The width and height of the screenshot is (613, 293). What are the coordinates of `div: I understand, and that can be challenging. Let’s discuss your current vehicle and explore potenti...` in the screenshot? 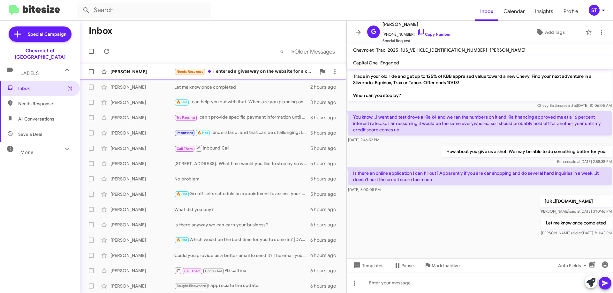 It's located at (242, 133).